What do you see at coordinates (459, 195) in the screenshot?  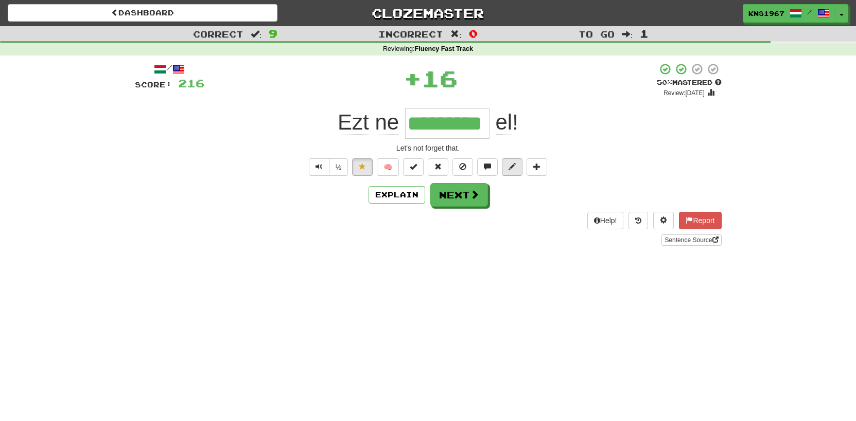 I see `button: Next` at bounding box center [459, 195].